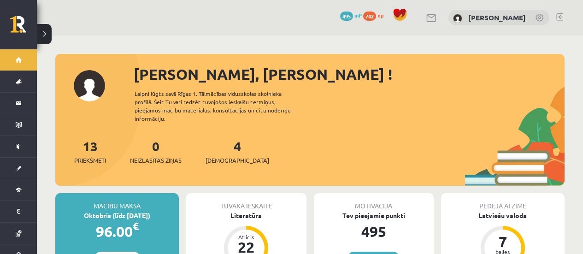  Describe the element at coordinates (374, 215) in the screenshot. I see `div: Tev pieejamie punkti` at that location.